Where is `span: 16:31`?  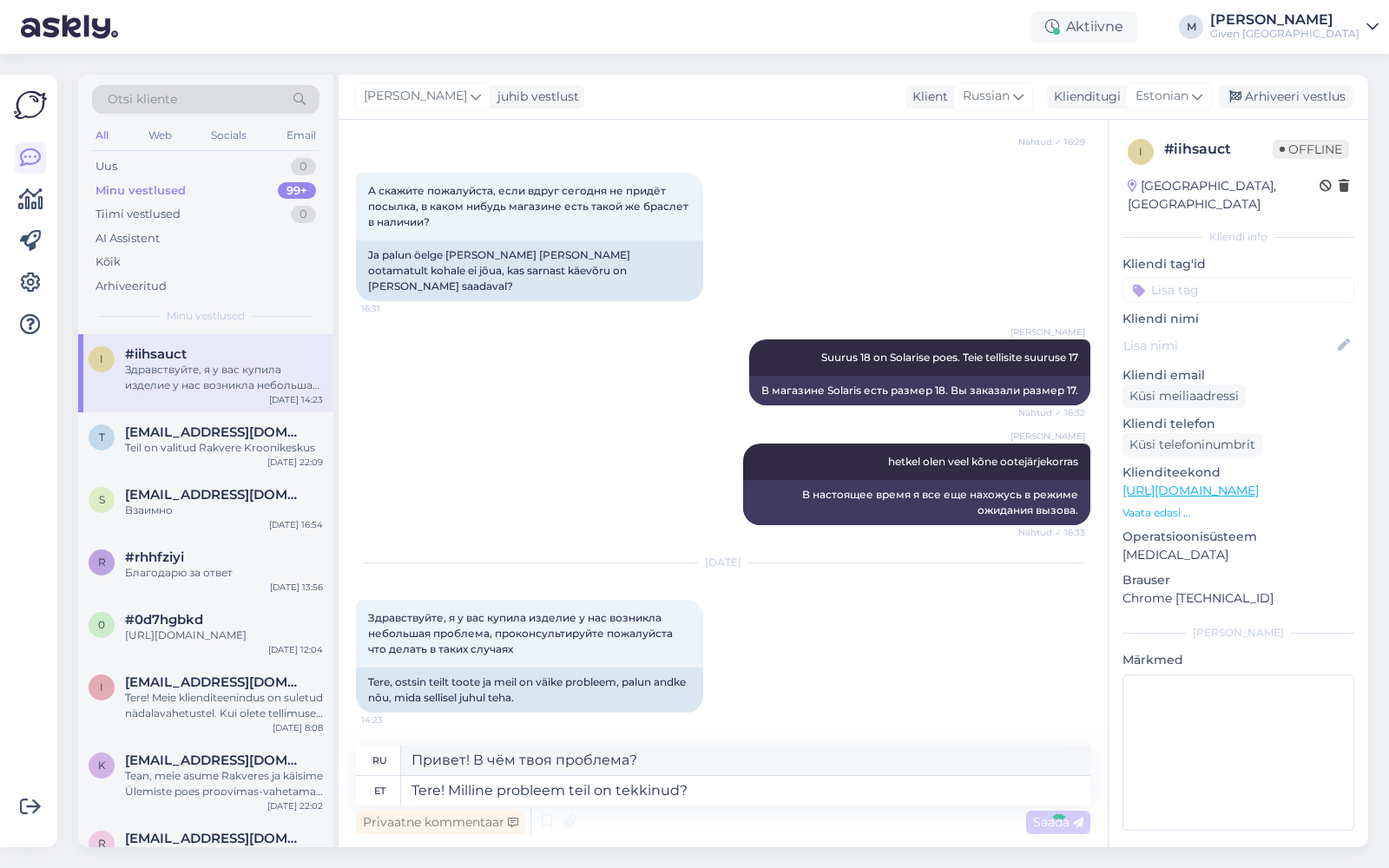
span: 16:31 is located at coordinates (393, 308).